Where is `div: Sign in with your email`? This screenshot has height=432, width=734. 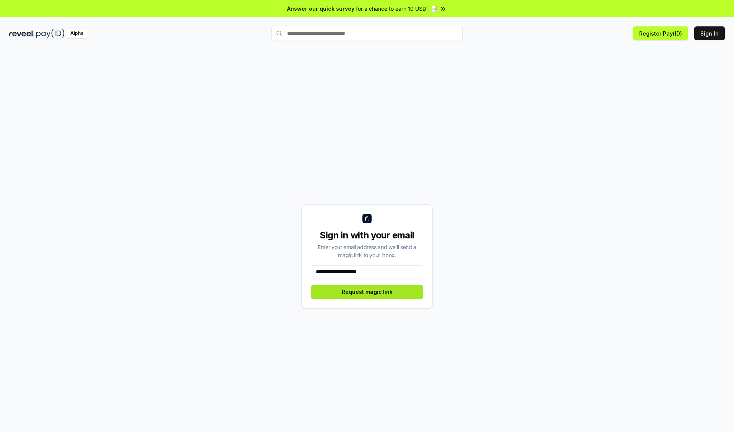
div: Sign in with your email is located at coordinates (367, 235).